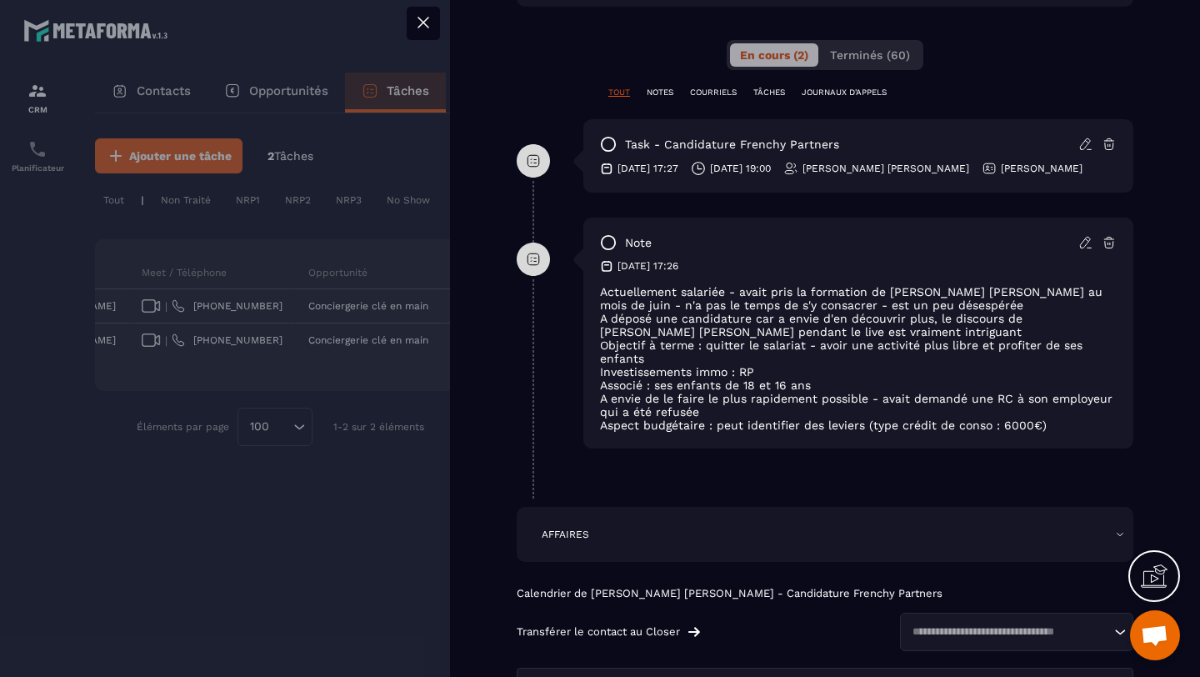  I want to click on button: En cours (2), so click(774, 55).